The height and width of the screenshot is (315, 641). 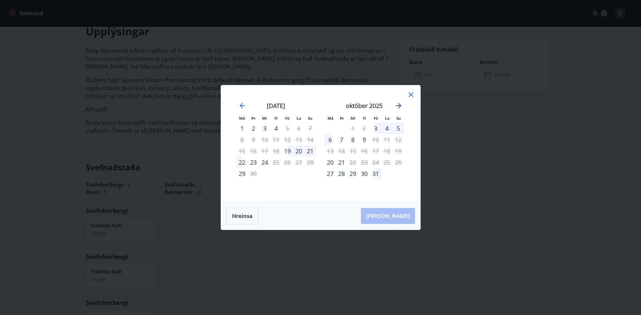 What do you see at coordinates (353, 174) in the screenshot?
I see `td: Choose miðvikudagur, 29. október 2025 as your check-in date. It’s available.` at bounding box center [353, 174].